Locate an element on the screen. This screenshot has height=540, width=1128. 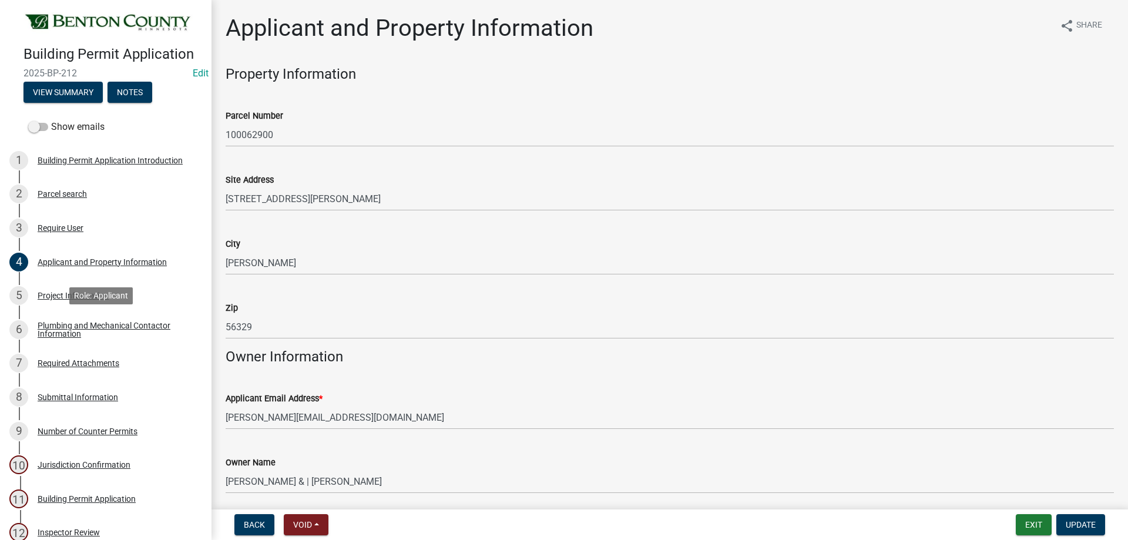
div: 10 is located at coordinates (19, 465).